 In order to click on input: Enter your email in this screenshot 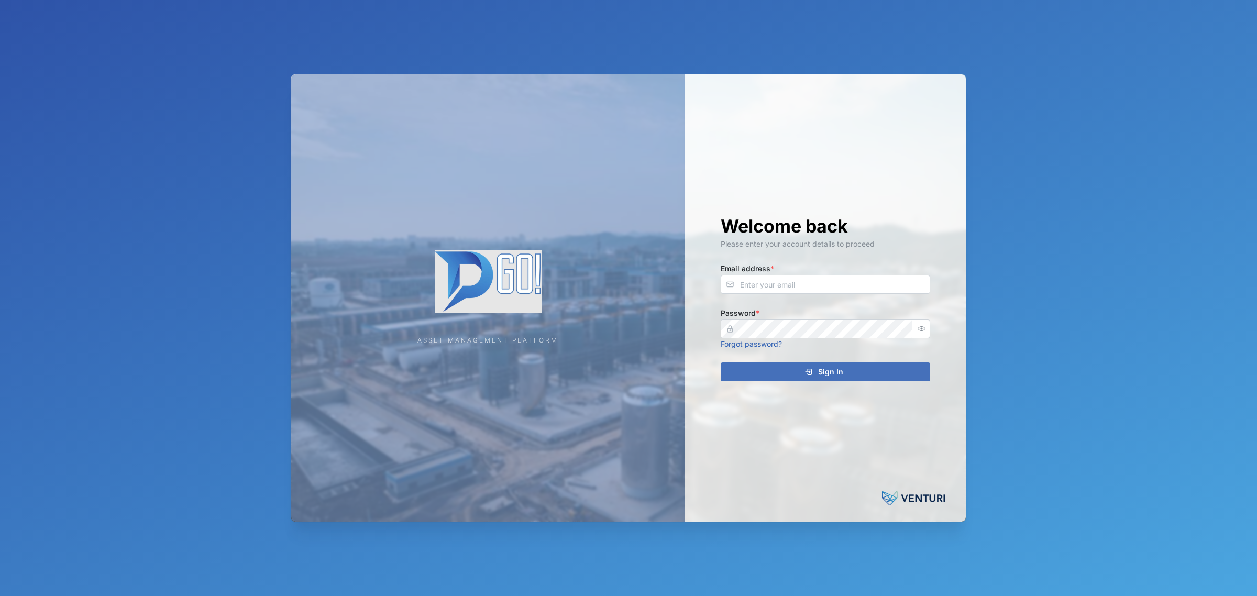, I will do `click(826, 284)`.